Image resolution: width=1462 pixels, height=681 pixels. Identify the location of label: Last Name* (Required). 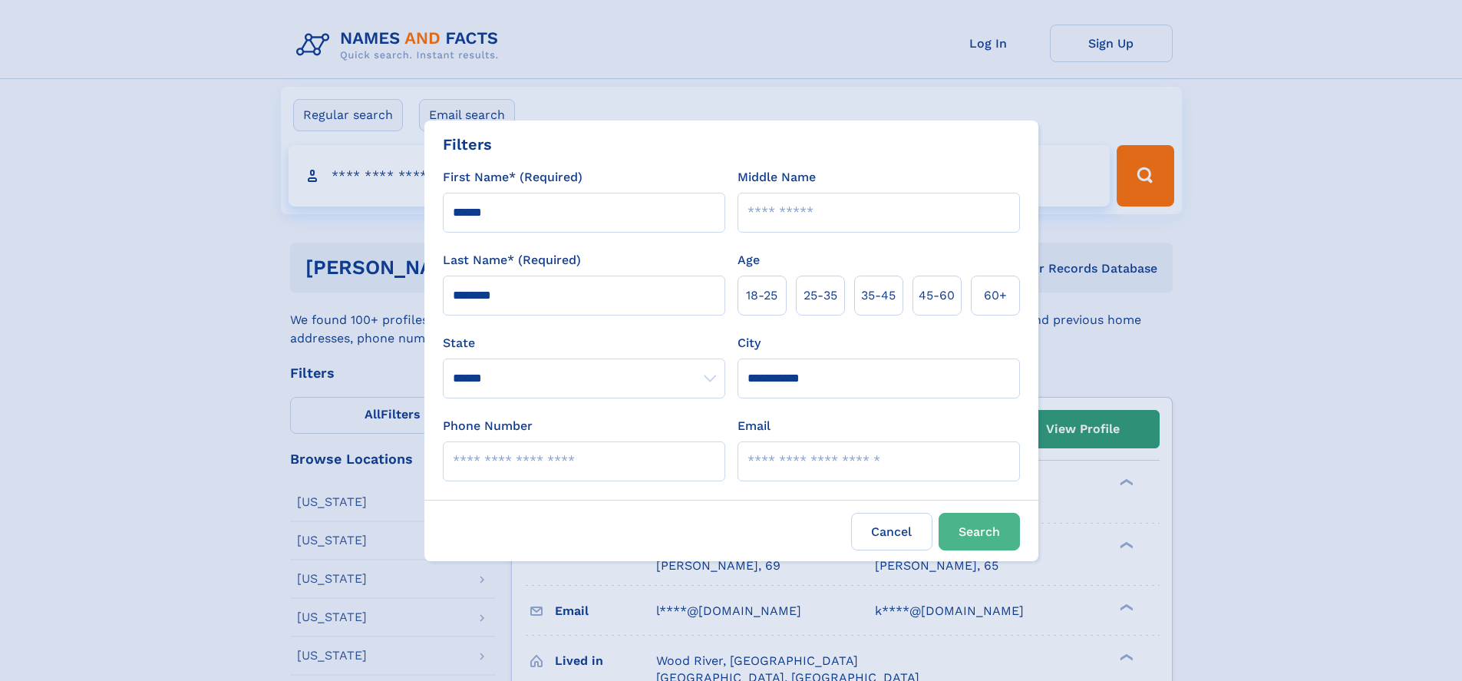
(512, 260).